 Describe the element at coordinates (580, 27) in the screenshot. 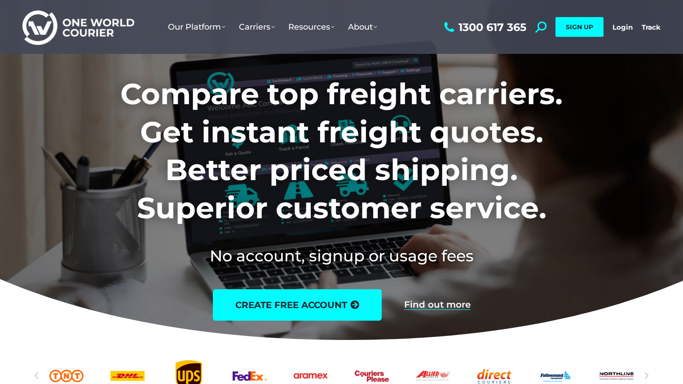

I see `span: SIGN UP` at that location.